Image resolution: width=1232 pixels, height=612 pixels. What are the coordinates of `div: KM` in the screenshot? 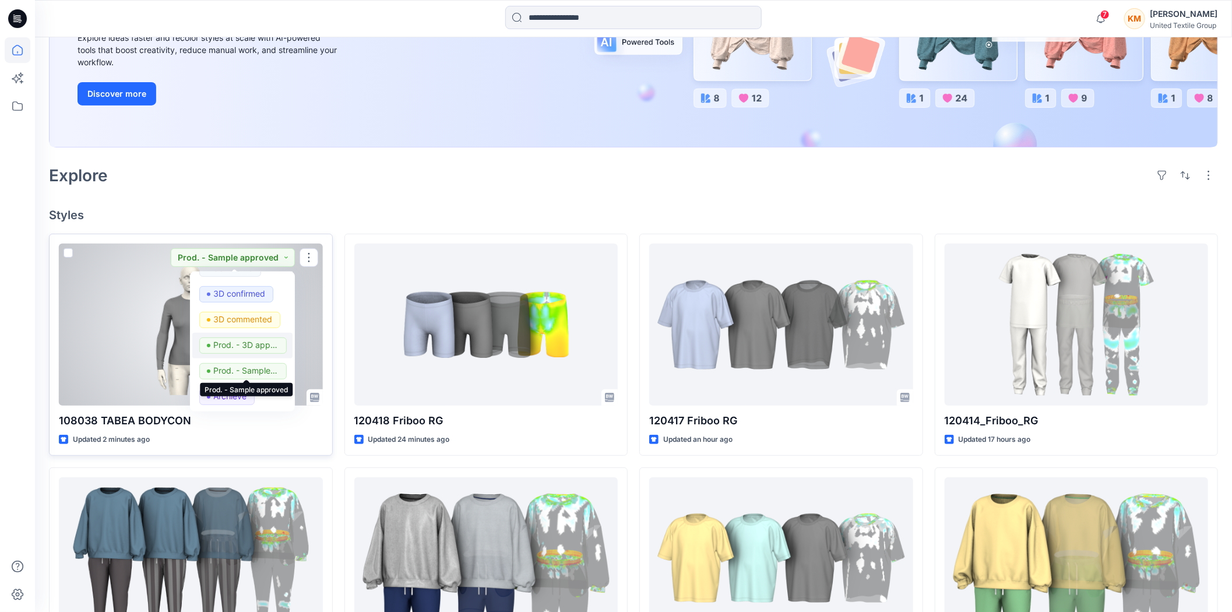 It's located at (1135, 19).